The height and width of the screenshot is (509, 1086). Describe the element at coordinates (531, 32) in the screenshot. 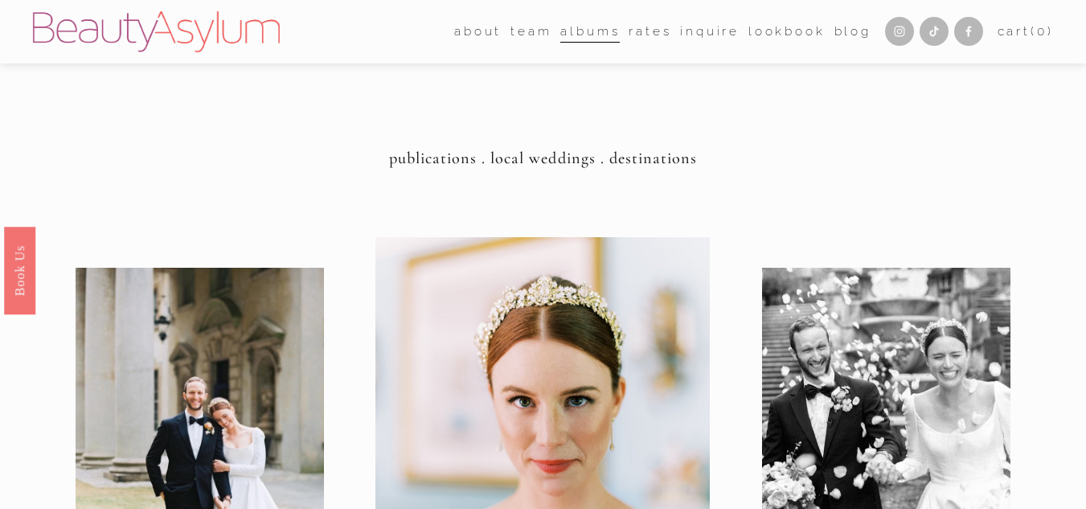

I see `span: team` at that location.